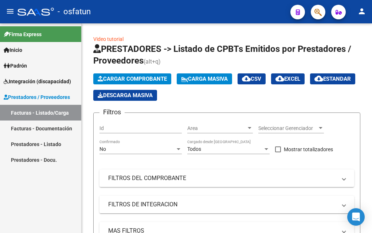  What do you see at coordinates (152, 61) in the screenshot?
I see `span: (alt+q)` at bounding box center [152, 61].